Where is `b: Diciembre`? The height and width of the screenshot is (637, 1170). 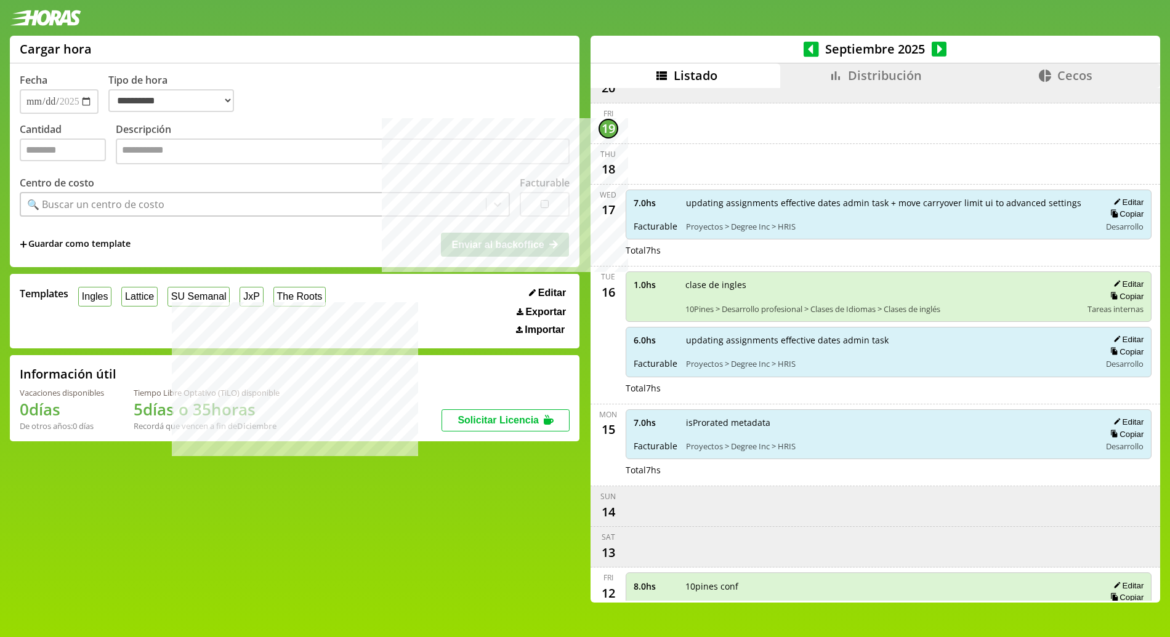
b: Diciembre is located at coordinates (257, 426).